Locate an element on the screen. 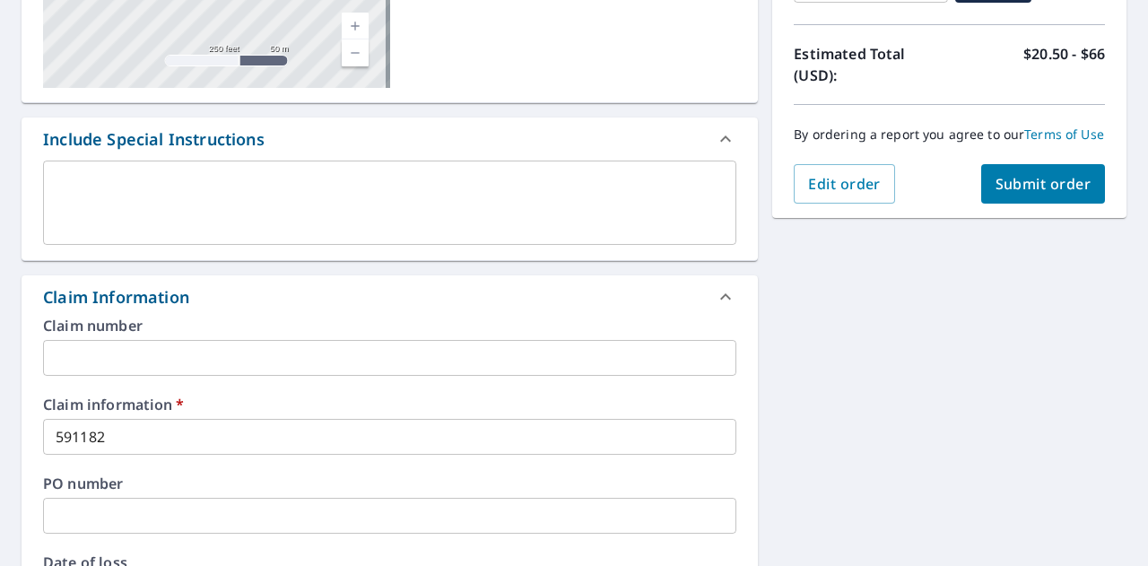 The image size is (1148, 566). p: Estimated Total (USD): is located at coordinates (871, 65).